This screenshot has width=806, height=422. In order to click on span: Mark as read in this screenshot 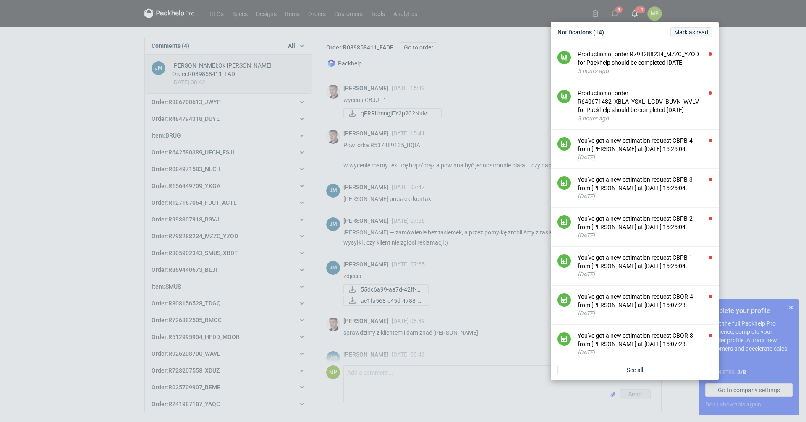, I will do `click(691, 32)`.